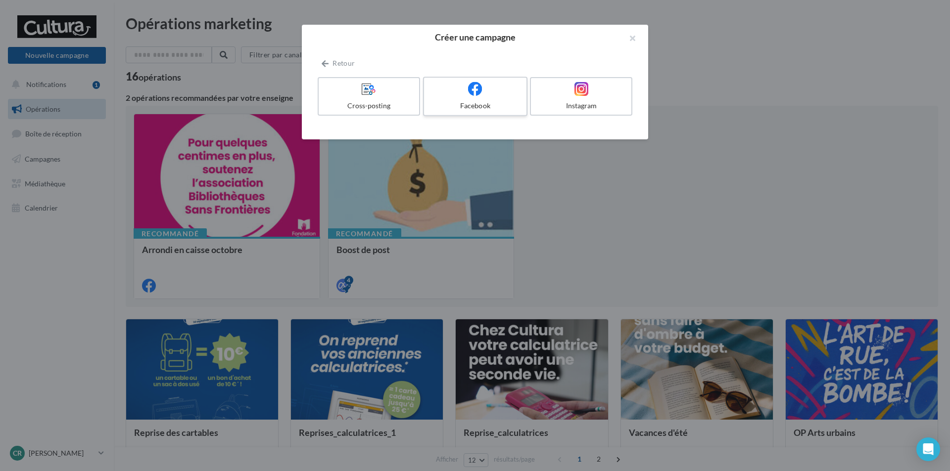  I want to click on button: Retour, so click(338, 63).